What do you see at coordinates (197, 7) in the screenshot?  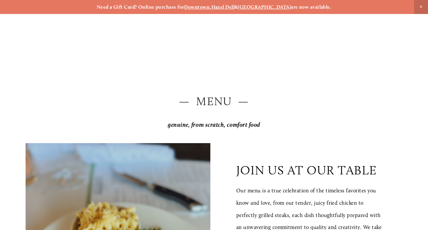 I see `strong: Downtown` at bounding box center [197, 7].